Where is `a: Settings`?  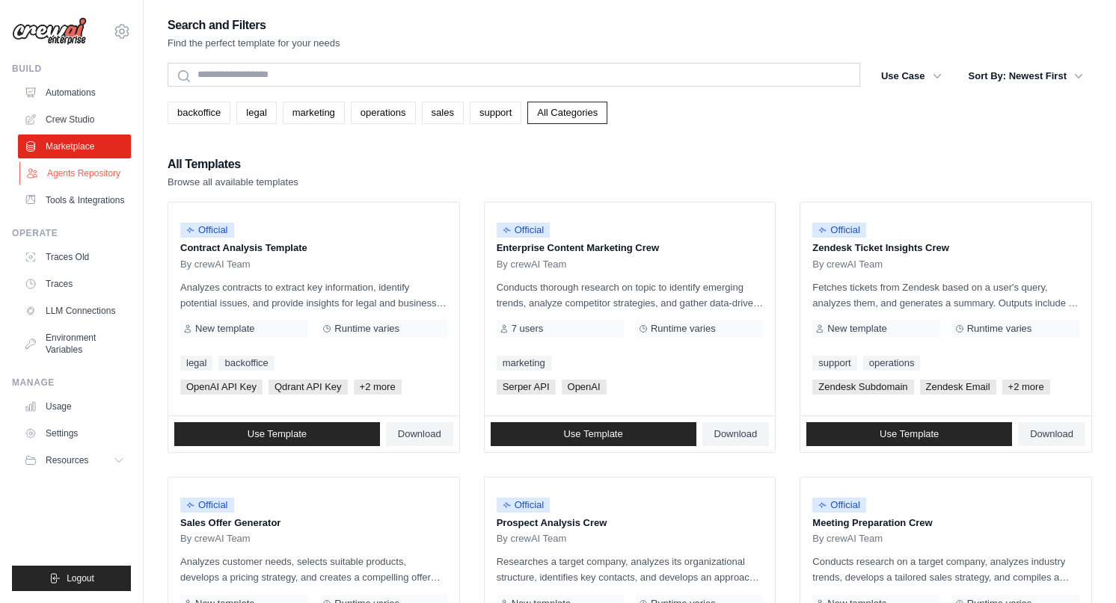
a: Settings is located at coordinates (74, 434).